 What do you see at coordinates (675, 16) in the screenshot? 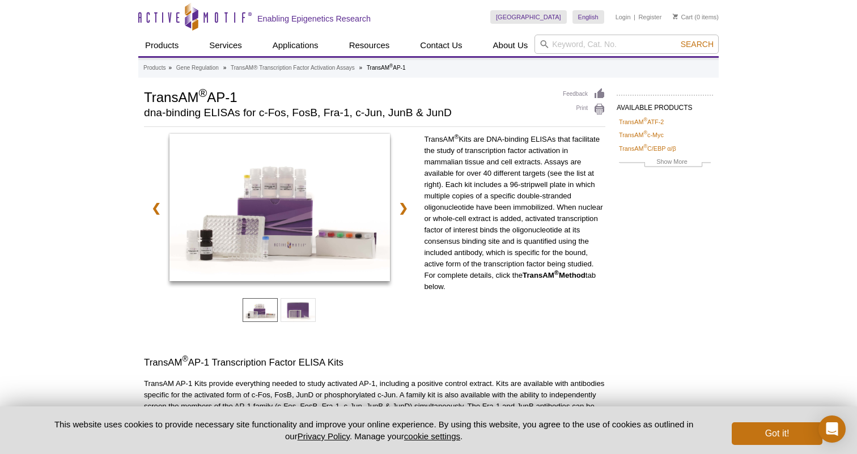
I see `img: Your Cart` at bounding box center [675, 16].